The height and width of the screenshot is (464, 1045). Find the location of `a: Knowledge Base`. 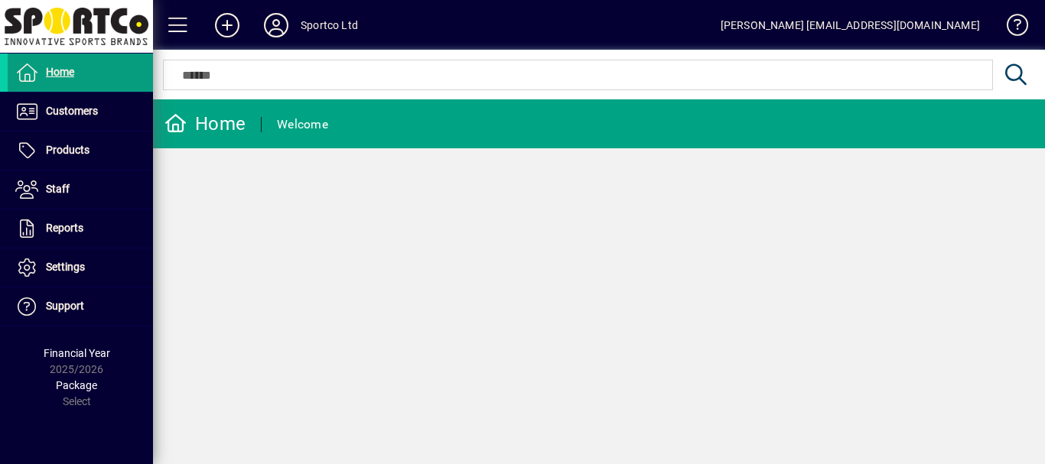

a: Knowledge Base is located at coordinates (1011, 28).